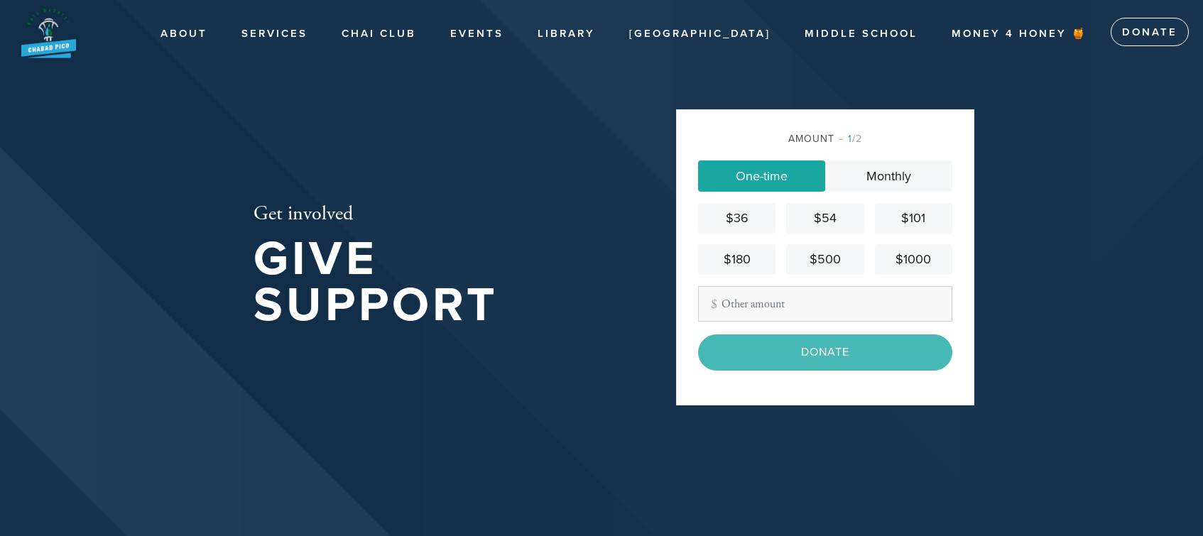 This screenshot has height=536, width=1203. I want to click on div: $1000, so click(913, 259).